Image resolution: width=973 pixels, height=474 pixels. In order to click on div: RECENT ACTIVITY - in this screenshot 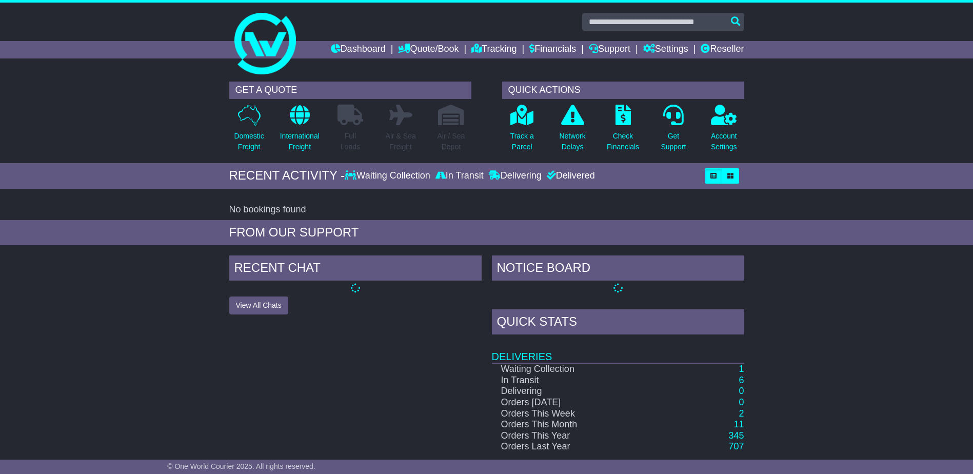, I will do `click(287, 175)`.